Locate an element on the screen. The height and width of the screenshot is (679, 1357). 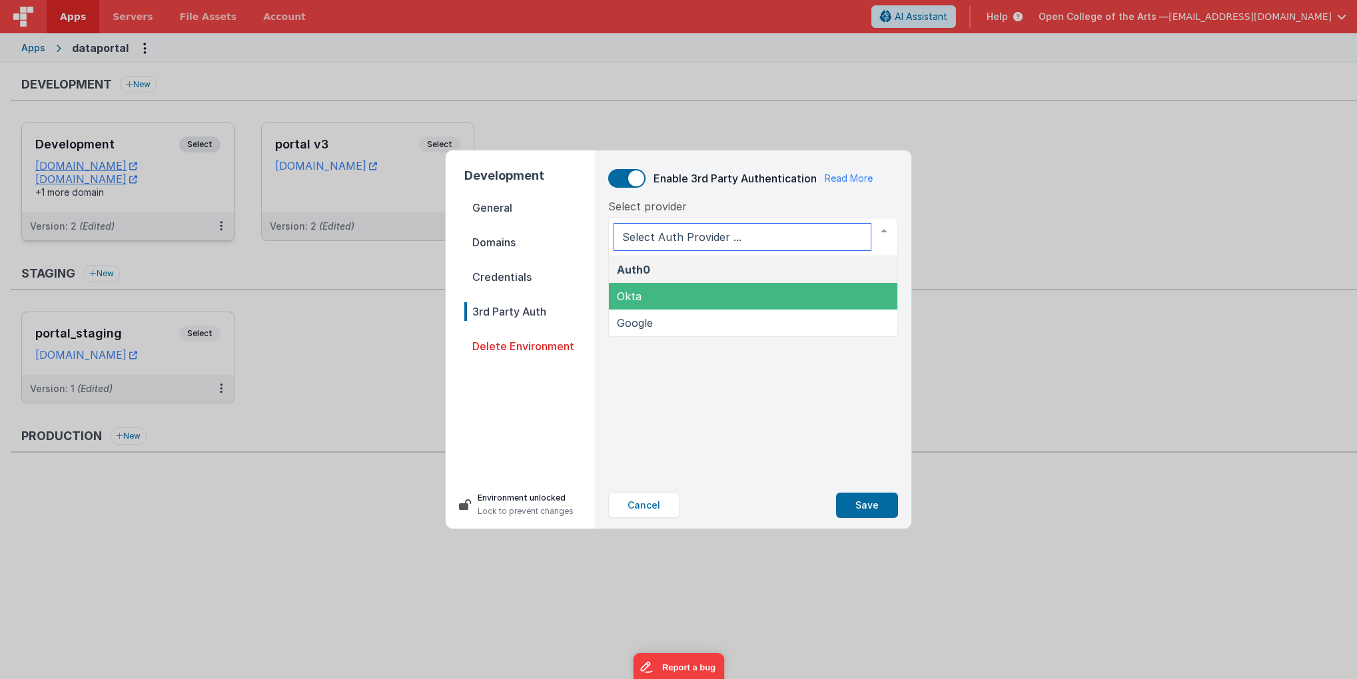
p: Environment unlocked is located at coordinates (526, 498).